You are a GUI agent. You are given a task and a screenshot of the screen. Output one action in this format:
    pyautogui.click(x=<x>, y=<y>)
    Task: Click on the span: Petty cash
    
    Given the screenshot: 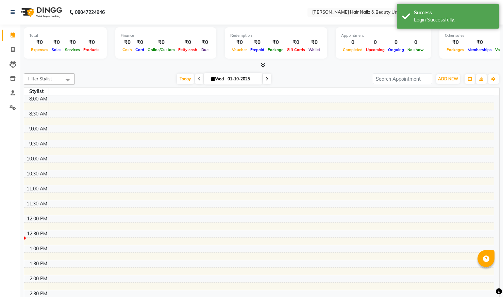 What is the action you would take?
    pyautogui.click(x=188, y=50)
    